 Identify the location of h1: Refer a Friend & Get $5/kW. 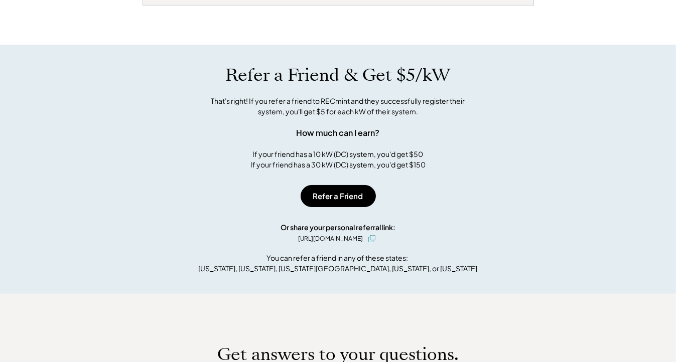
(338, 75).